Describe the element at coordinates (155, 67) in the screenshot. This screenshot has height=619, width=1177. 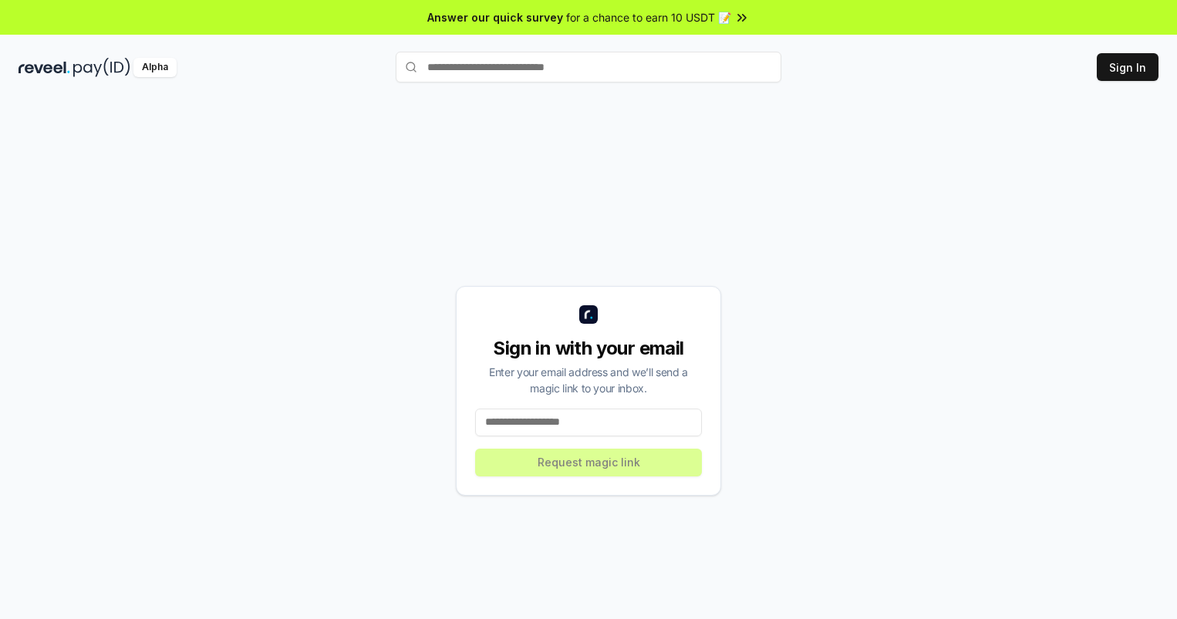
I see `div: Alpha` at that location.